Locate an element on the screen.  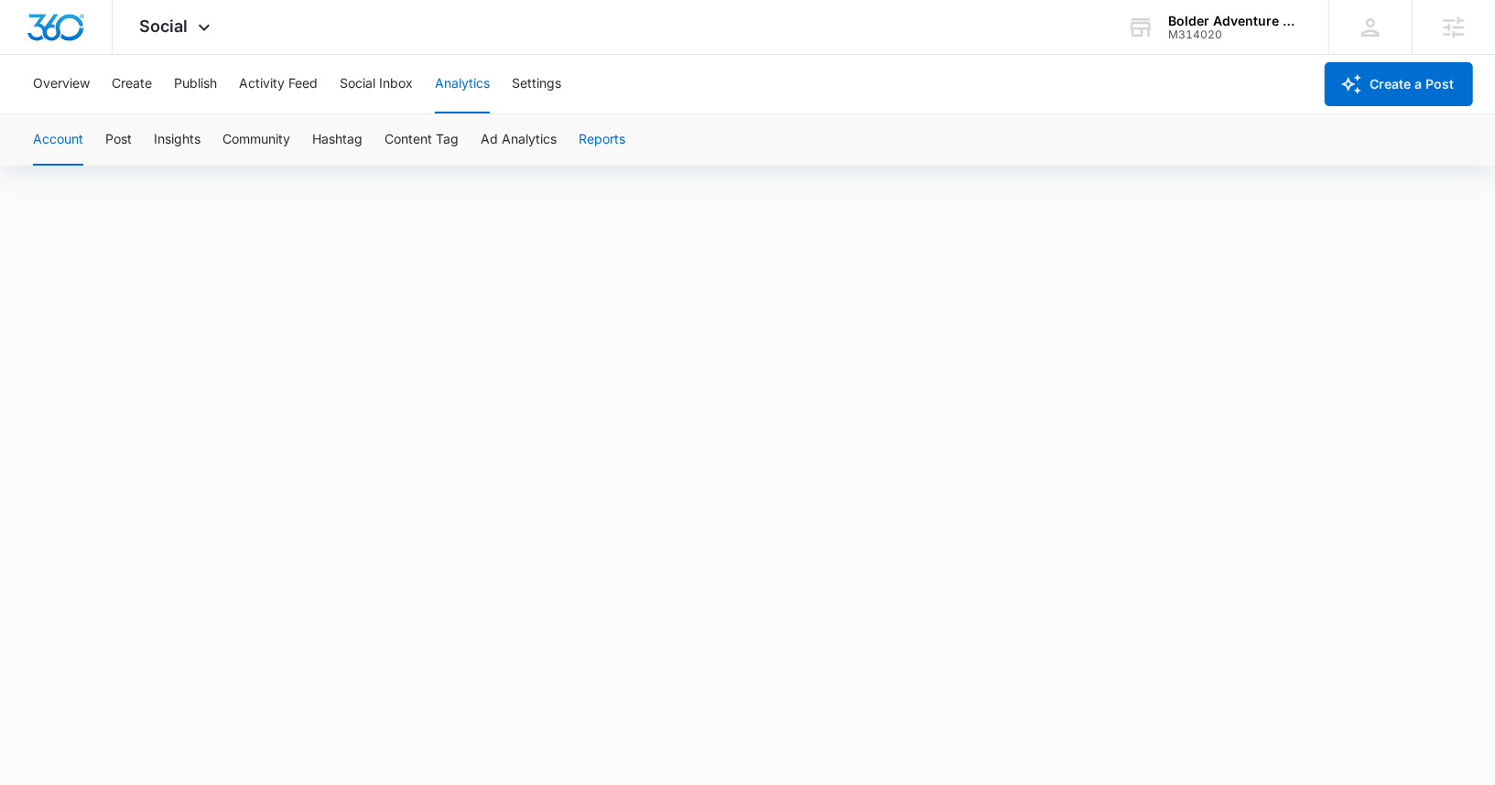
button: Account is located at coordinates (58, 140).